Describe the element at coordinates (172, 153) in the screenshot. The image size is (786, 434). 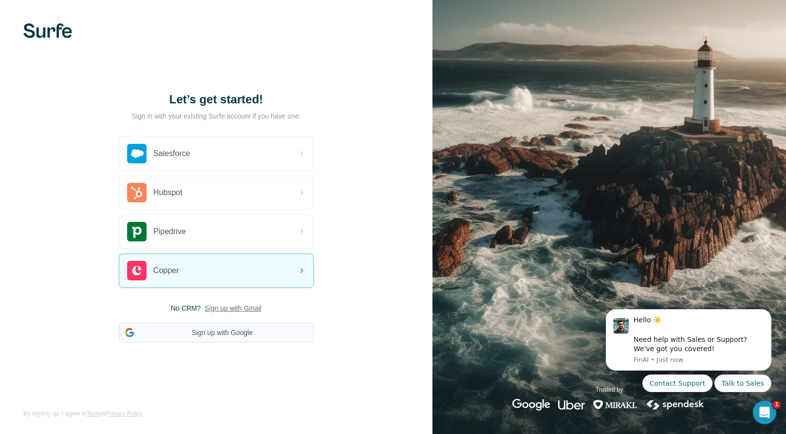
I see `span: Salesforce` at that location.